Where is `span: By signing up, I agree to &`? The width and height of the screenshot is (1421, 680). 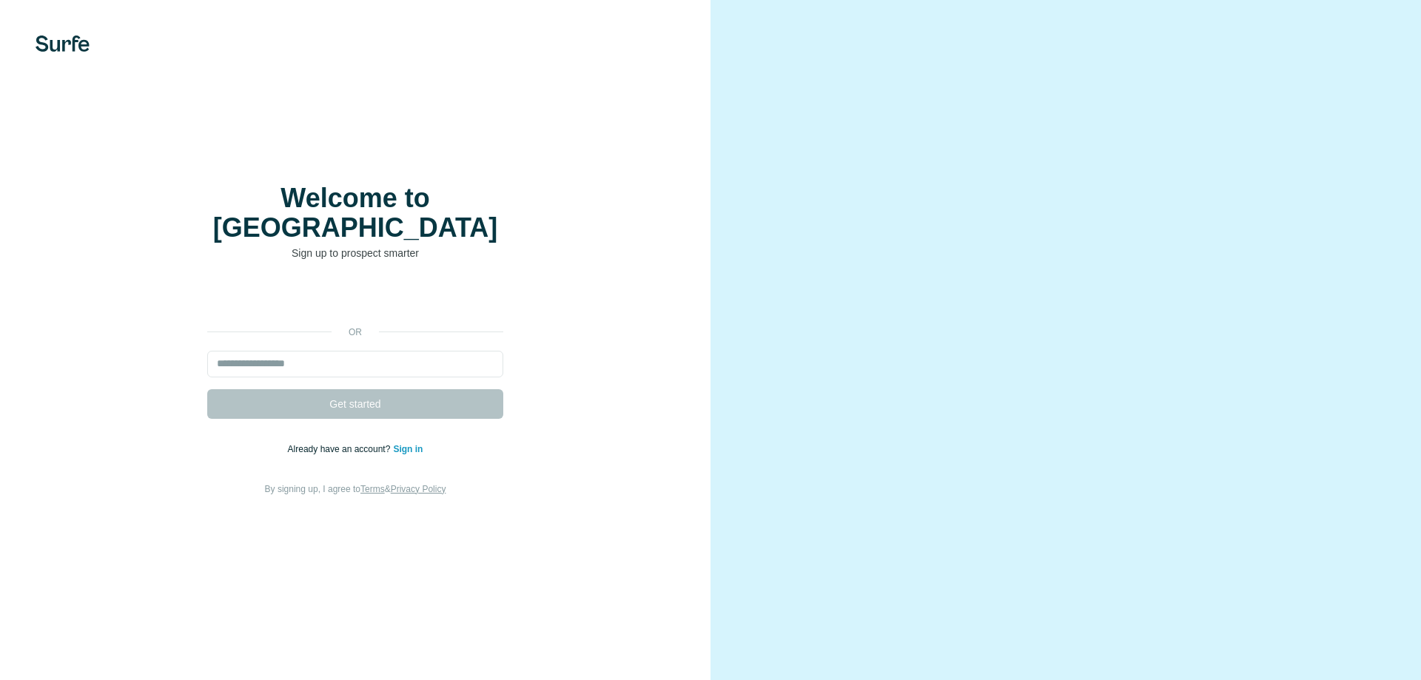 span: By signing up, I agree to & is located at coordinates (355, 489).